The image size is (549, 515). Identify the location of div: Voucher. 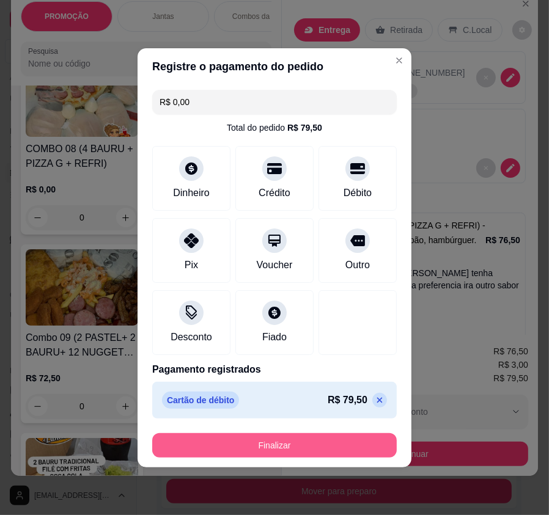
(274, 265).